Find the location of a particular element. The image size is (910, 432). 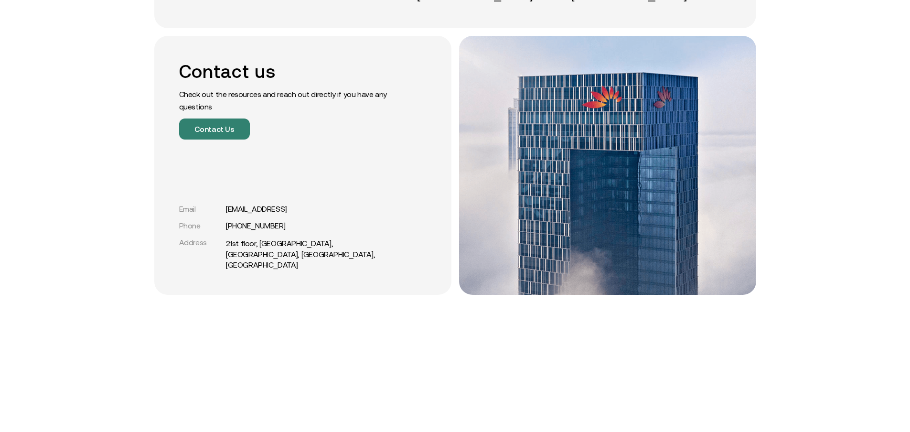

div: Phone is located at coordinates (201, 226).